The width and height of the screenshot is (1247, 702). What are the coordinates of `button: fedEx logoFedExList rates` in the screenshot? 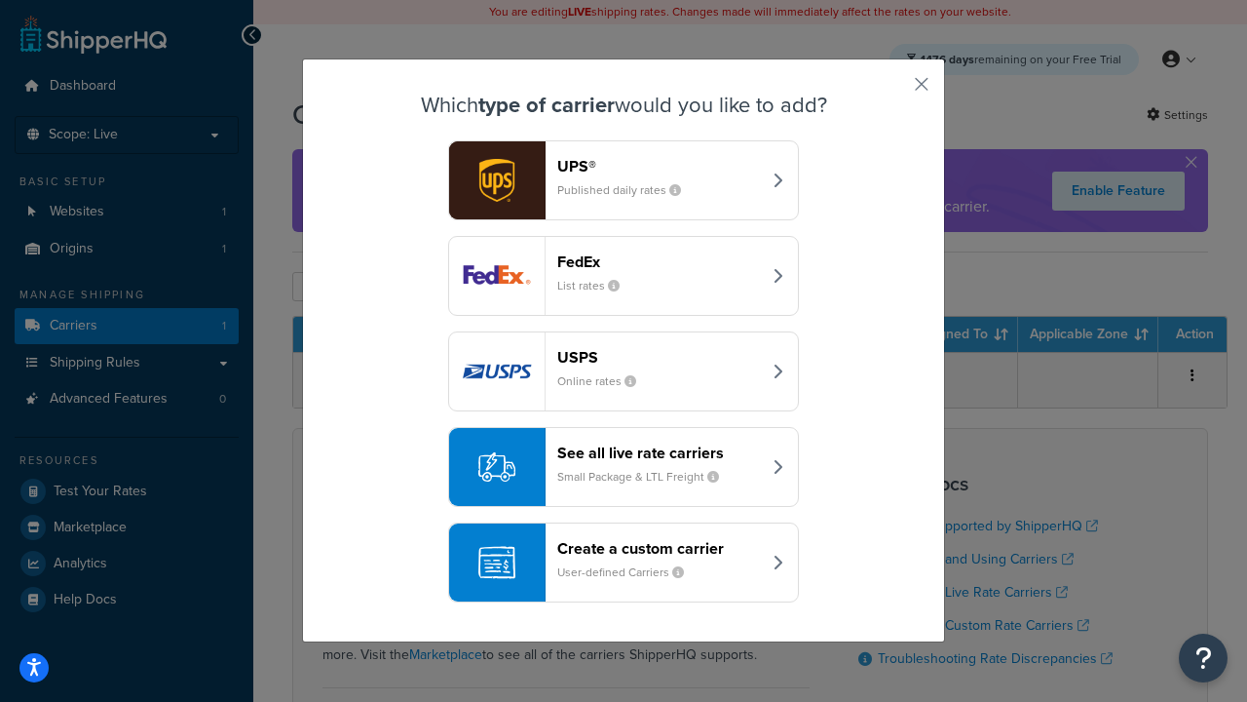 It's located at (624, 276).